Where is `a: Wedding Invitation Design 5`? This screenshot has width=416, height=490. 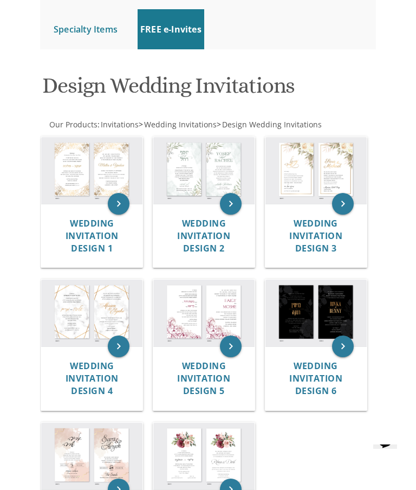
a: Wedding Invitation Design 5 is located at coordinates (204, 378).